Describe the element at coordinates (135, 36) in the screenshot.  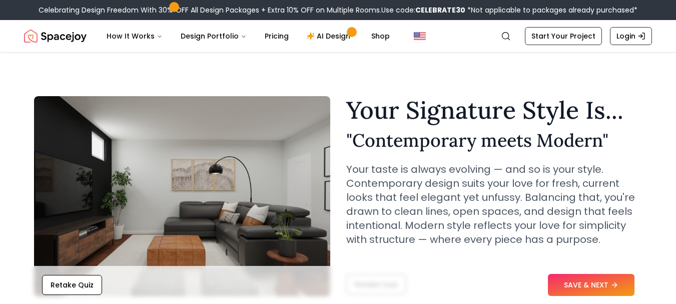
I see `button: How It Works` at that location.